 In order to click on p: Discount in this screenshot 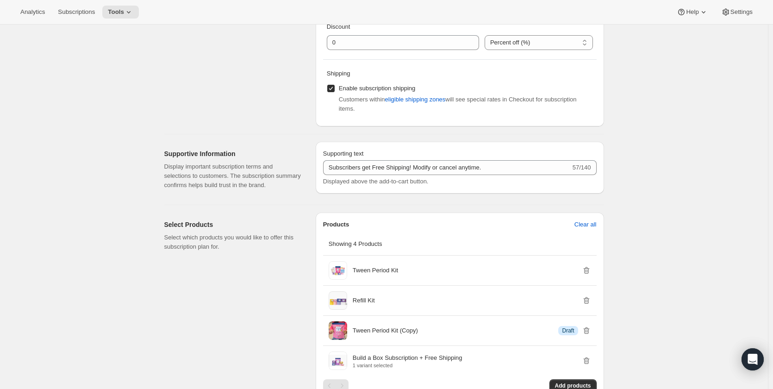, I will do `click(460, 27)`.